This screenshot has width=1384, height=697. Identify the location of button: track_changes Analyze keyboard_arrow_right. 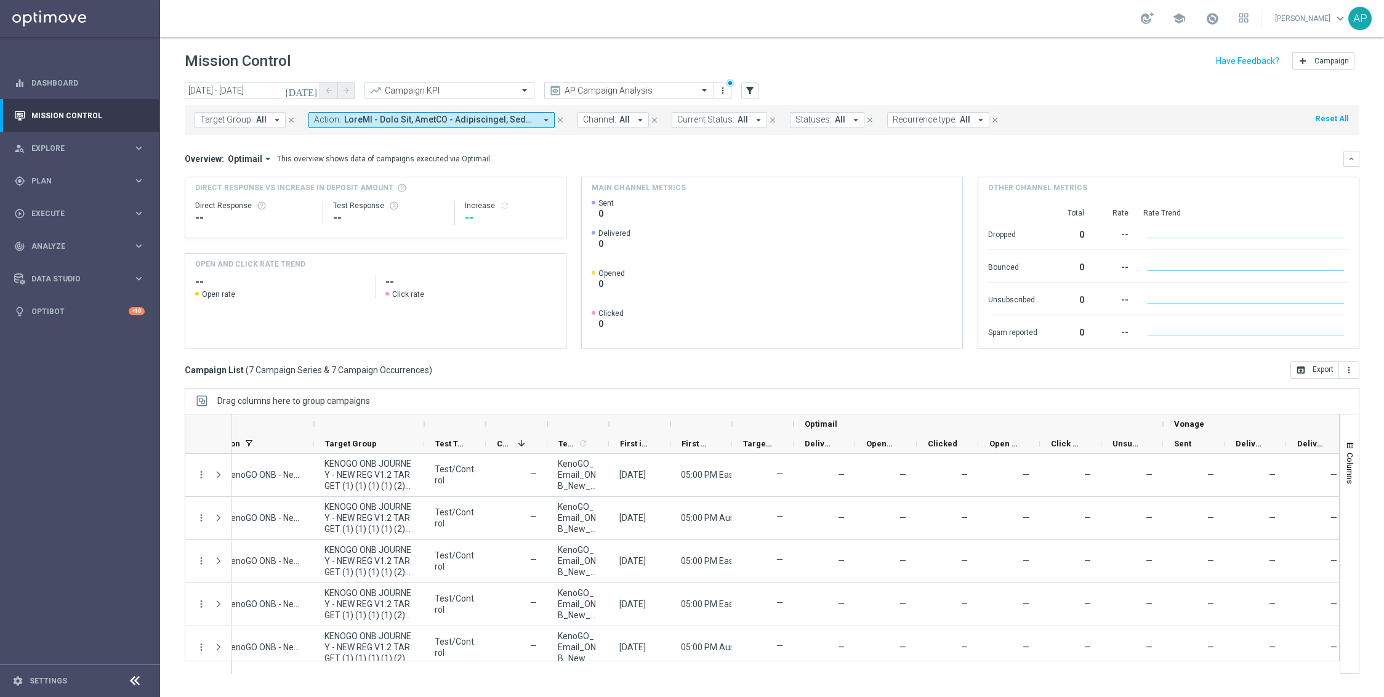
(79, 246).